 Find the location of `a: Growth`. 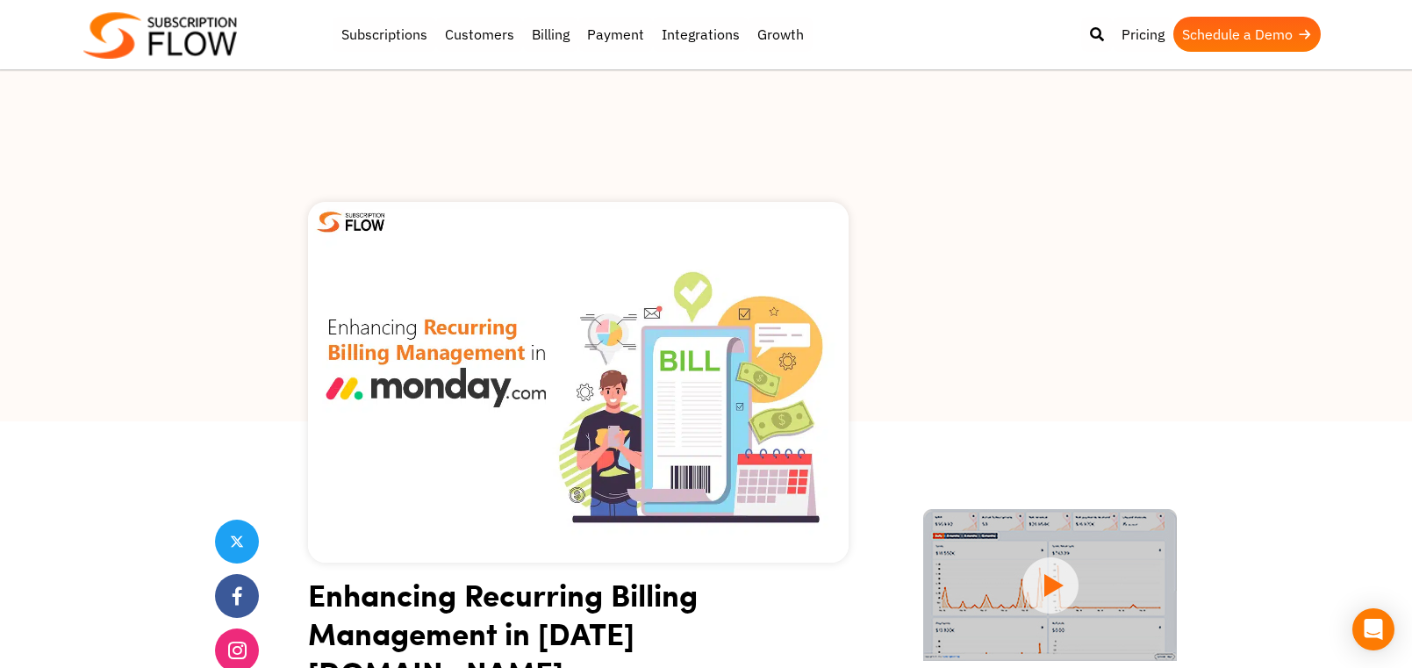

a: Growth is located at coordinates (780, 34).